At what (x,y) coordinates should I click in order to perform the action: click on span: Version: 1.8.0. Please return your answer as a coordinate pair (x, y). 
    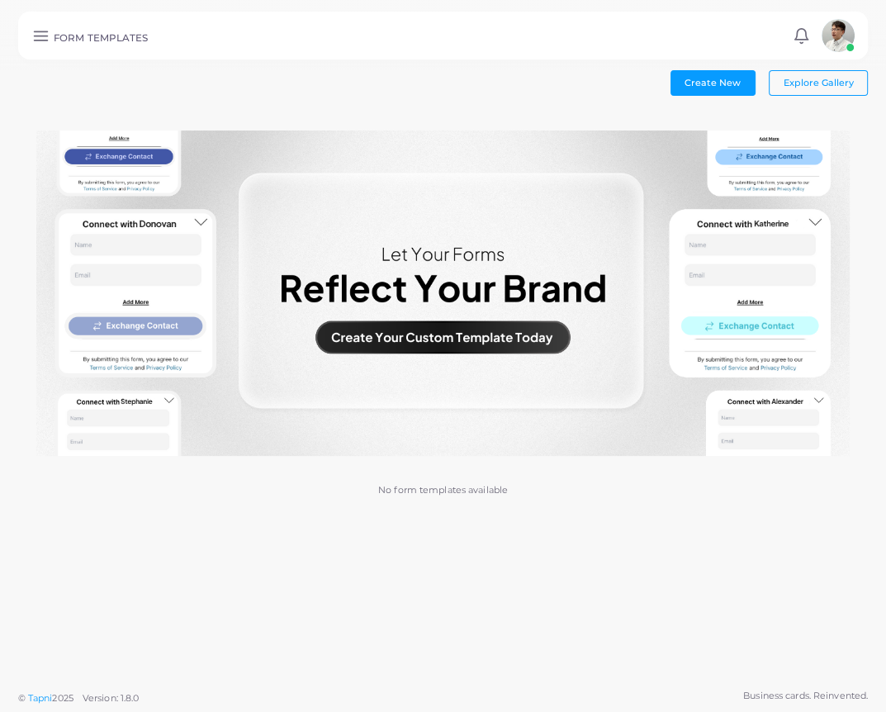
    Looking at the image, I should click on (111, 698).